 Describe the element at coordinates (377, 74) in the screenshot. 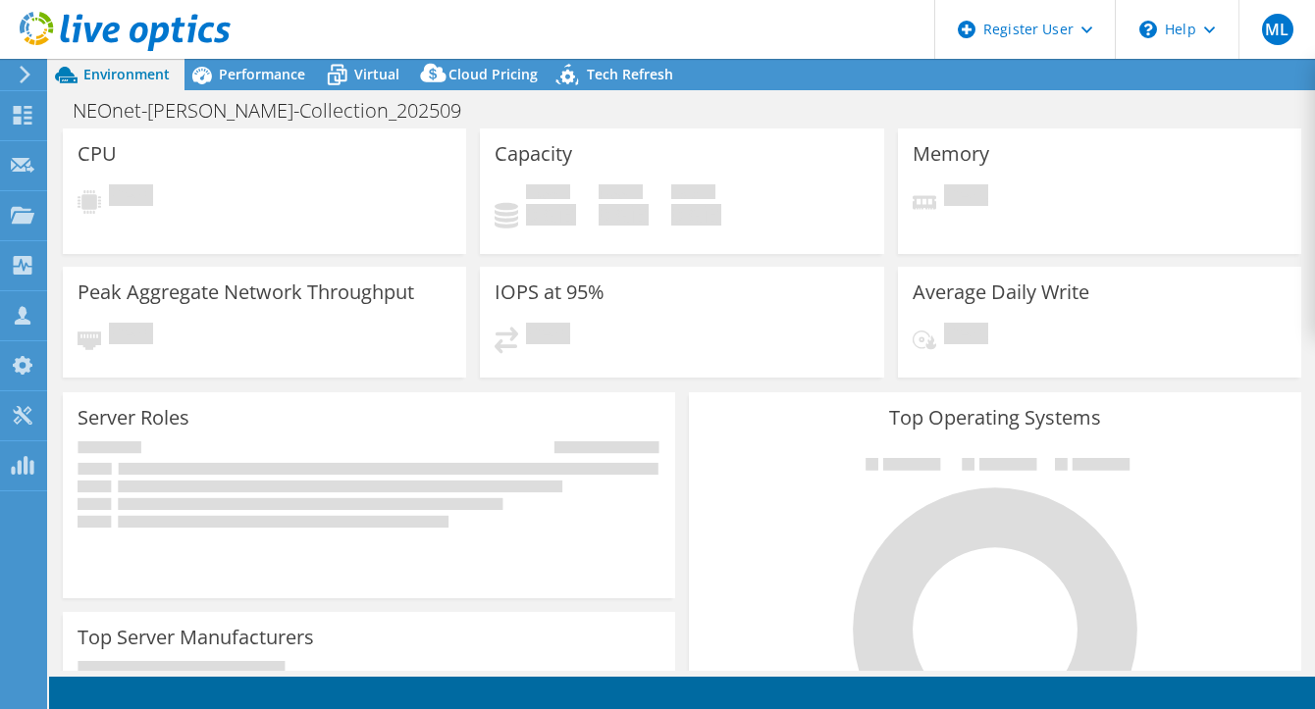

I see `span: Virtual` at that location.